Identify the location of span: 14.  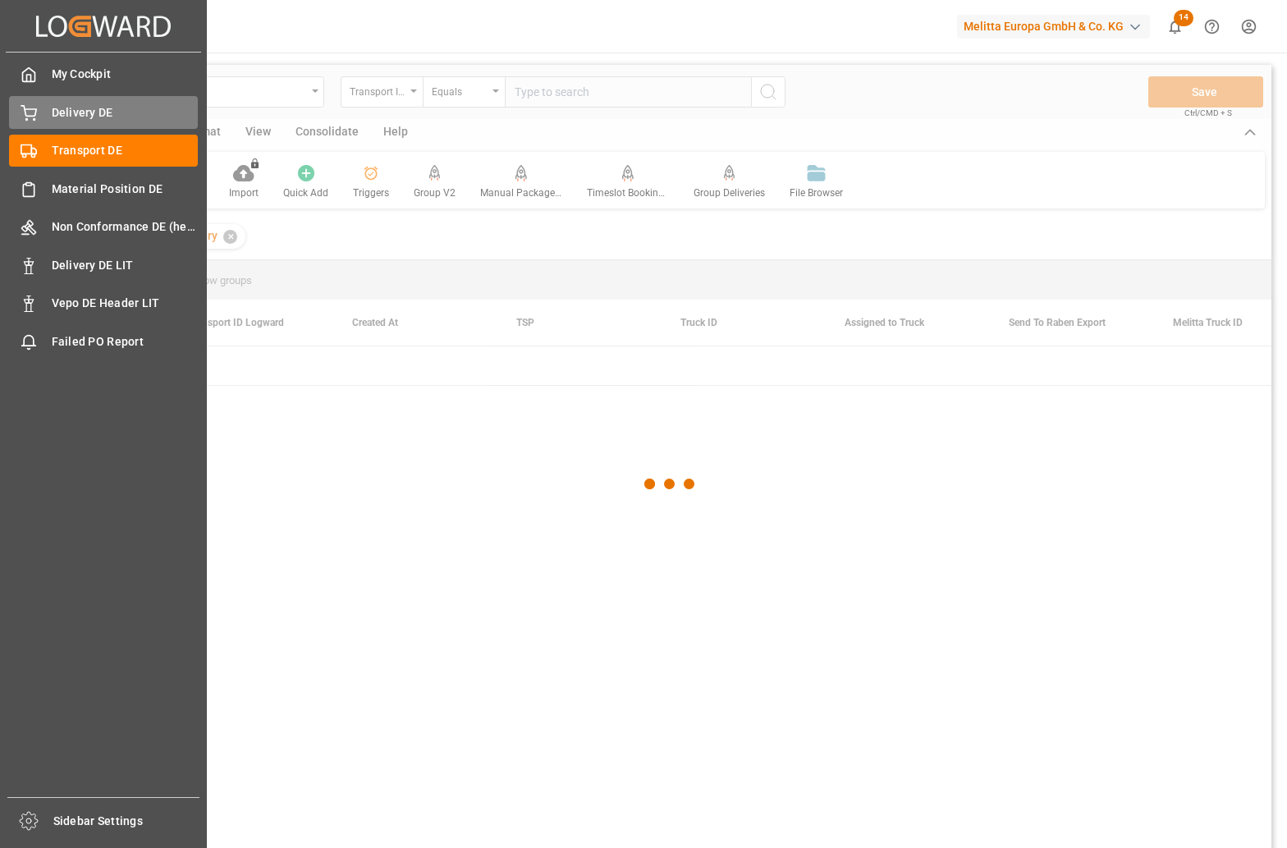
(1184, 18).